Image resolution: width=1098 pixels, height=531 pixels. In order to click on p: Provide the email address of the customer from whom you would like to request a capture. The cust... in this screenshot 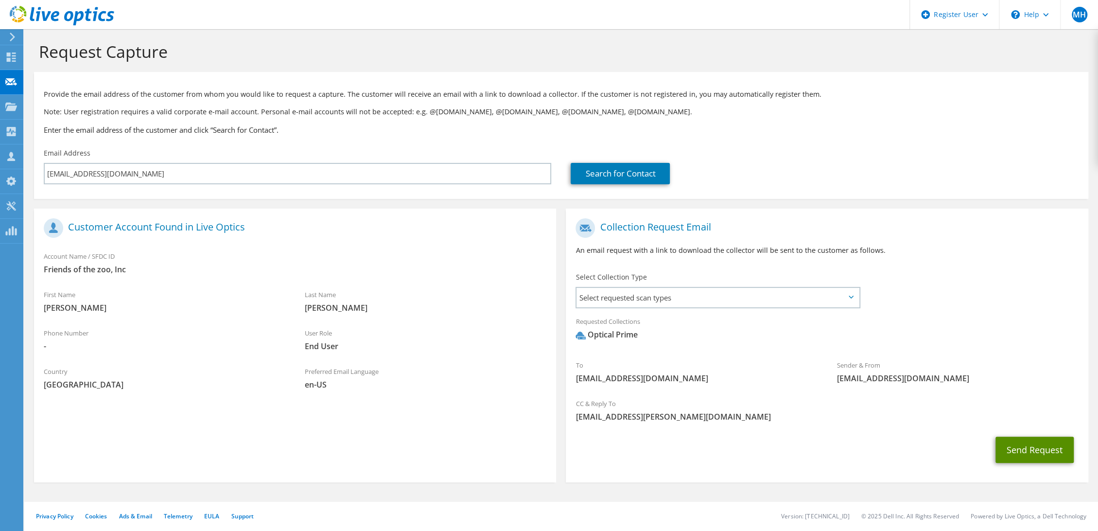, I will do `click(561, 94)`.